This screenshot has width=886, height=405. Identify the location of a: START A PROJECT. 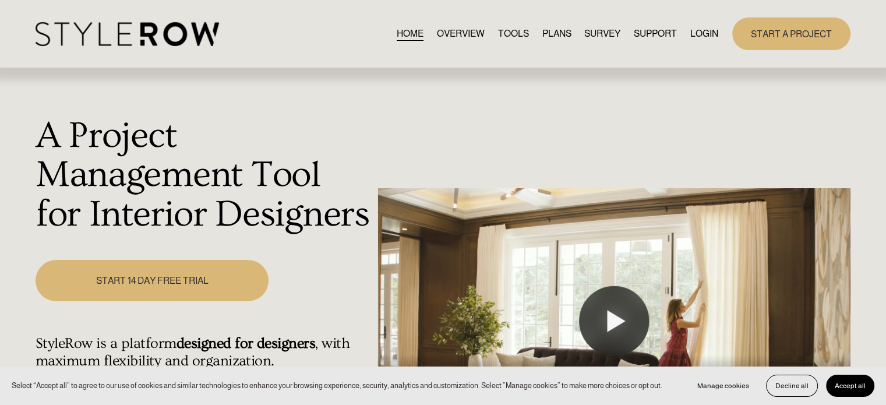
(791, 33).